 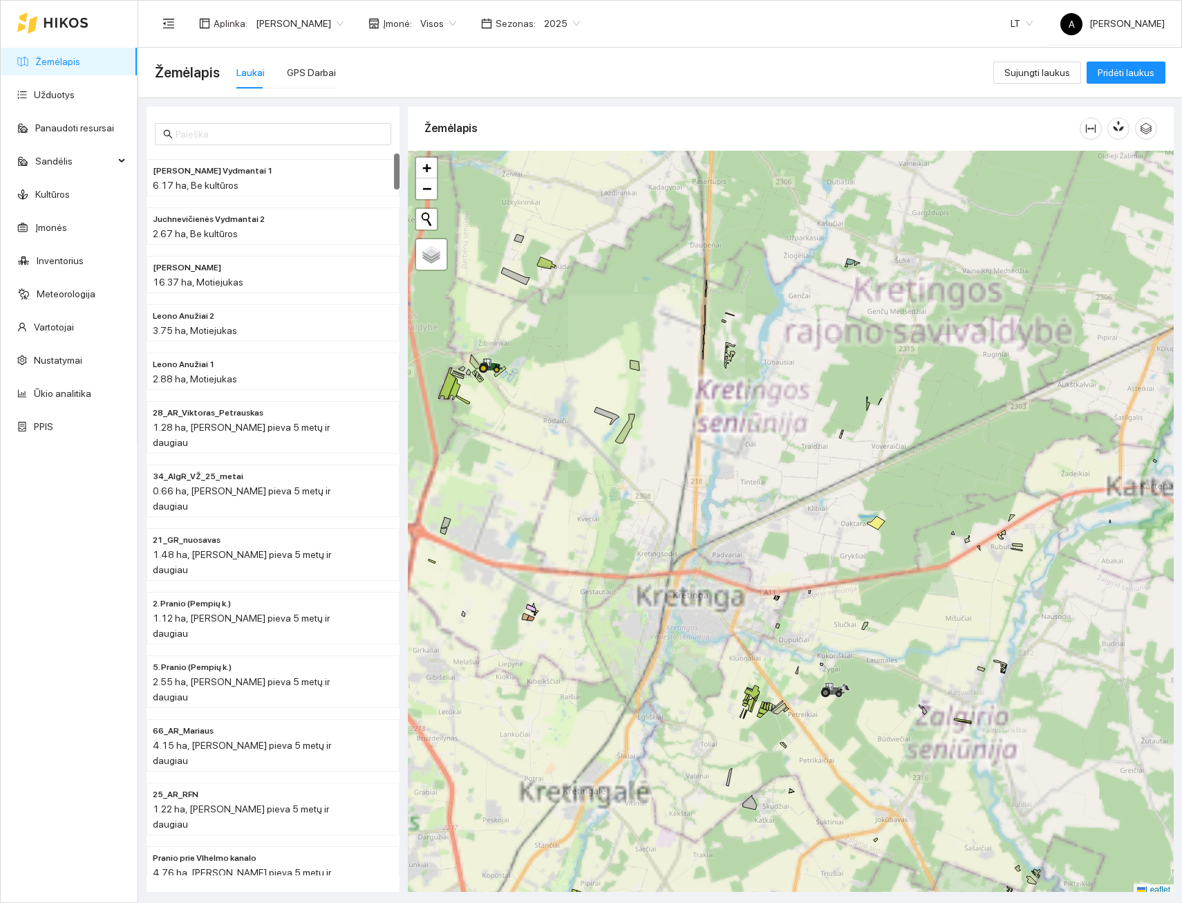 What do you see at coordinates (1037, 73) in the screenshot?
I see `a: Sujungti laukus` at bounding box center [1037, 73].